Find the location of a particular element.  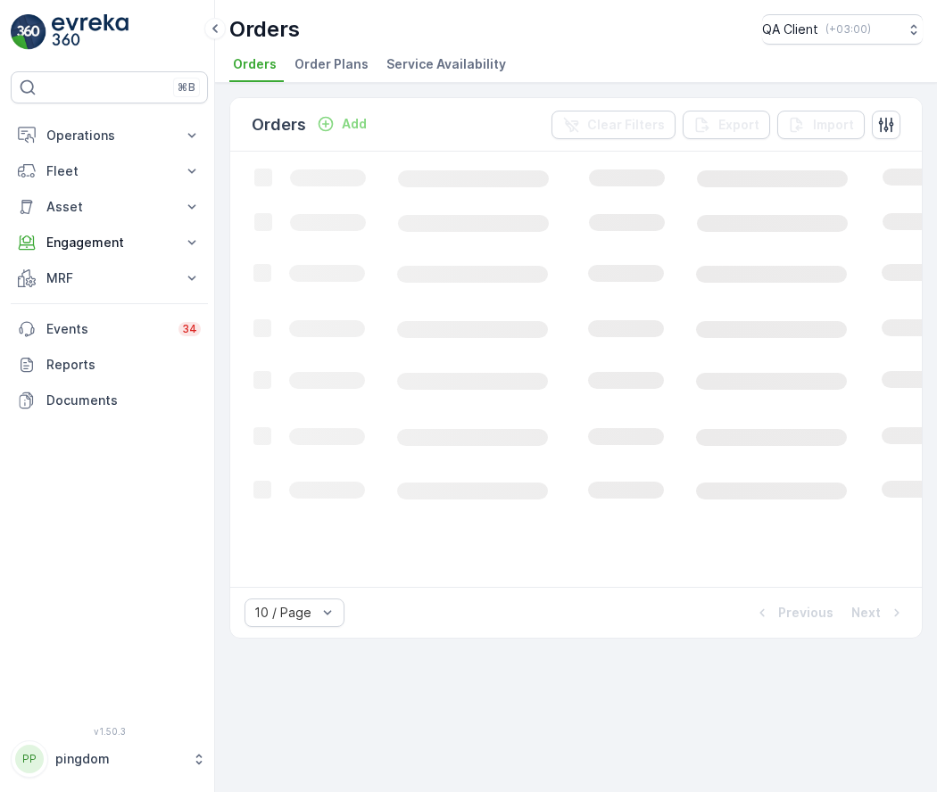

p: Fleet is located at coordinates (109, 171).